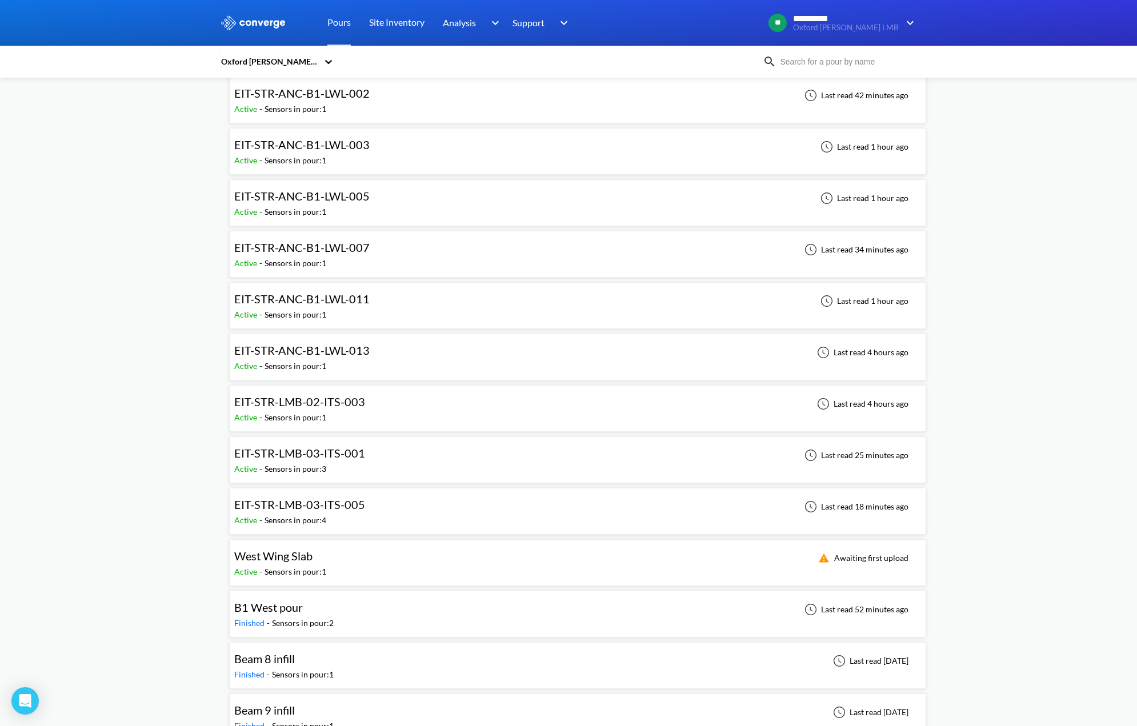  I want to click on div: Last read 42 minutes ago, so click(854, 95).